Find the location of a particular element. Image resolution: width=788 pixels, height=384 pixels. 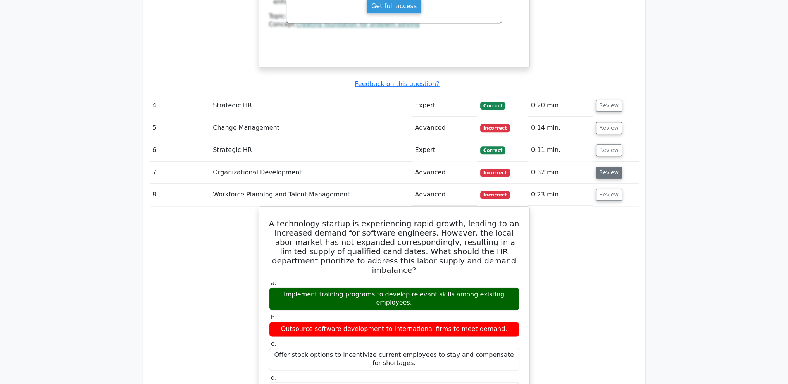

span: c. is located at coordinates (274, 344).